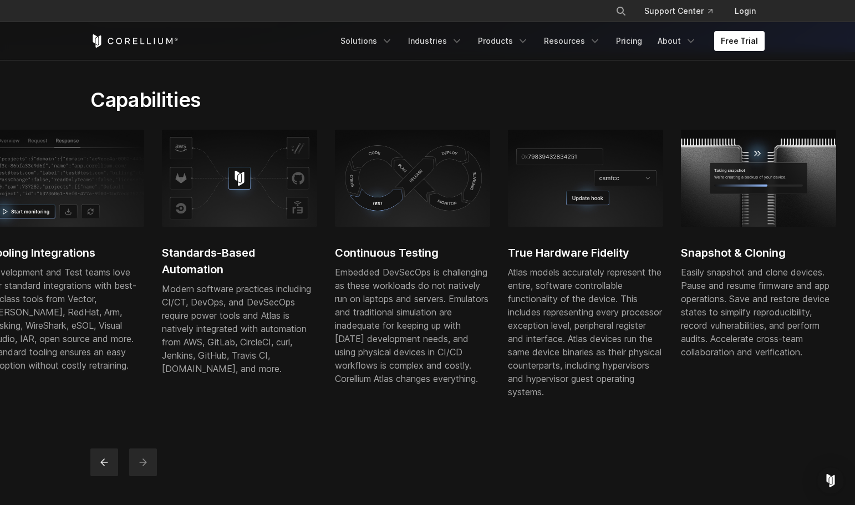 The height and width of the screenshot is (505, 855). Describe the element at coordinates (240, 178) in the screenshot. I see `img: Corellium platform integrating with AWS, GitHub, and CI tools for secure mobile app testing and D...` at that location.